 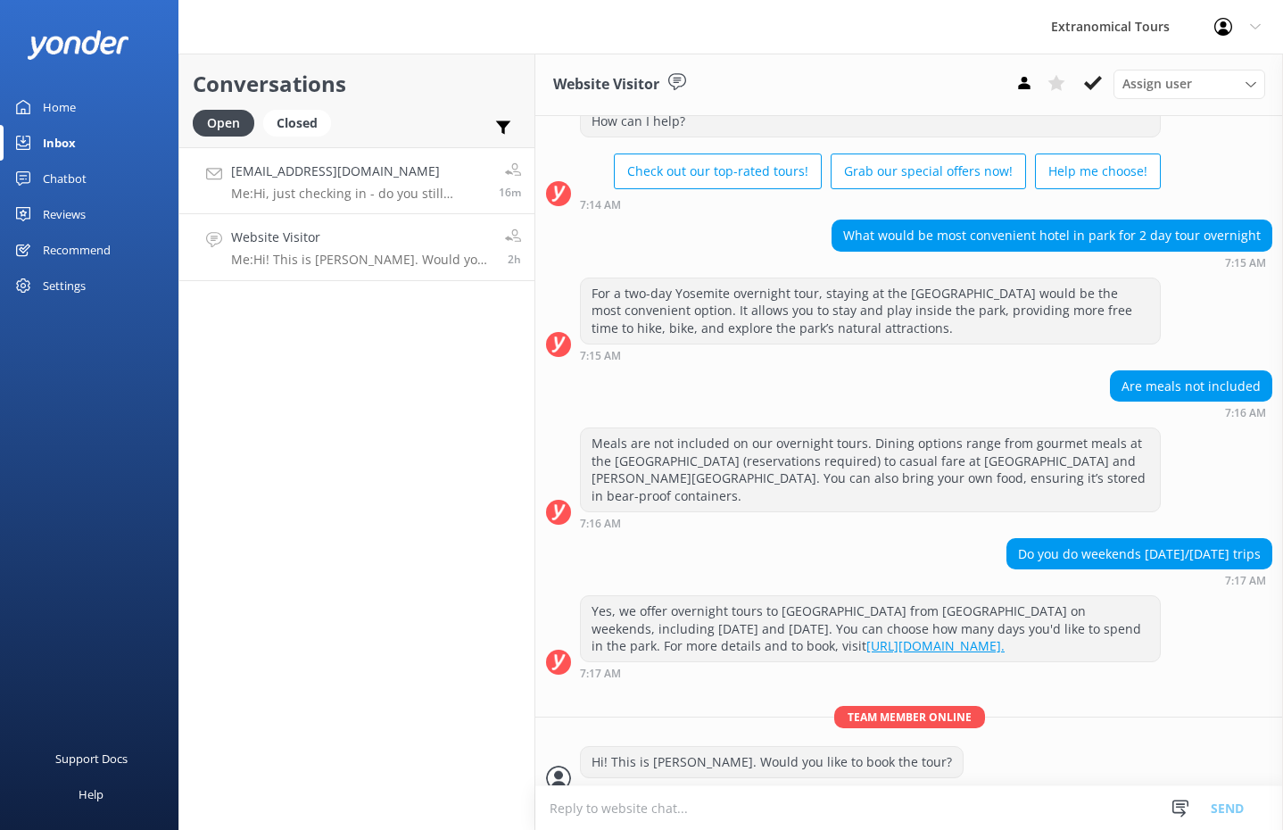 I want to click on div: Home, so click(x=59, y=107).